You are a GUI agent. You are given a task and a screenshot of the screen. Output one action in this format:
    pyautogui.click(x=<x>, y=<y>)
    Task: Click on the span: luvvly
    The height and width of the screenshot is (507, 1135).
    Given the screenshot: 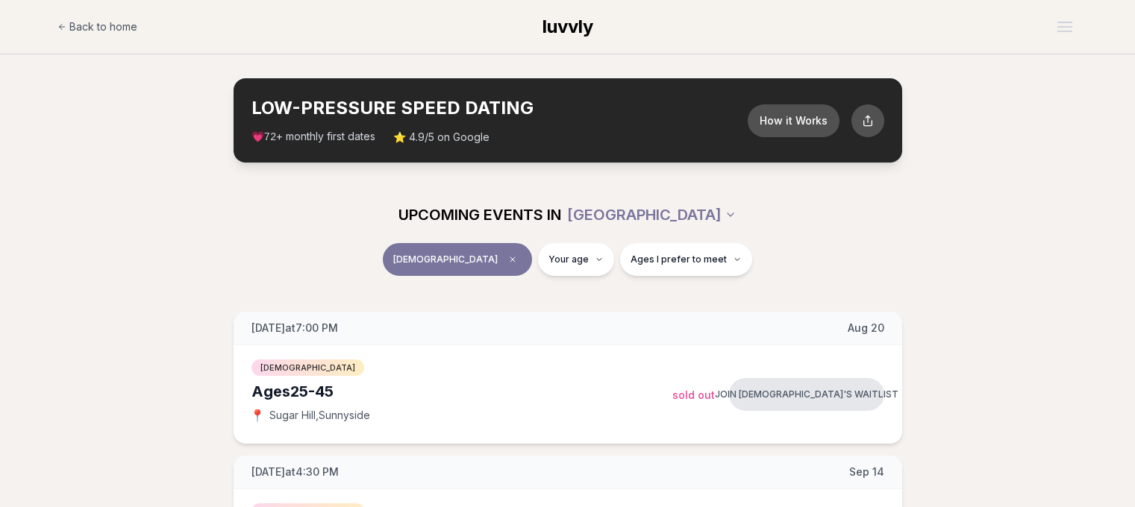 What is the action you would take?
    pyautogui.click(x=568, y=26)
    